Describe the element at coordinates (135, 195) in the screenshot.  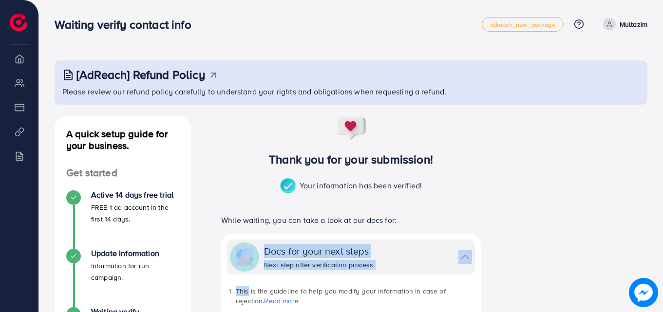
I see `h4: Active 14 days free trial` at that location.